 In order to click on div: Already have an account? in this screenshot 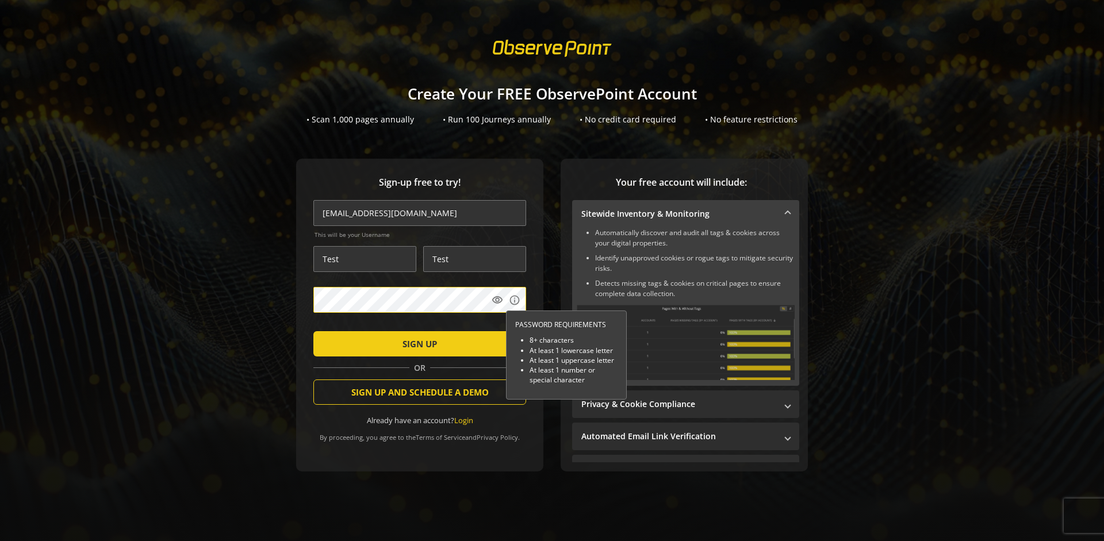, I will do `click(420, 420)`.